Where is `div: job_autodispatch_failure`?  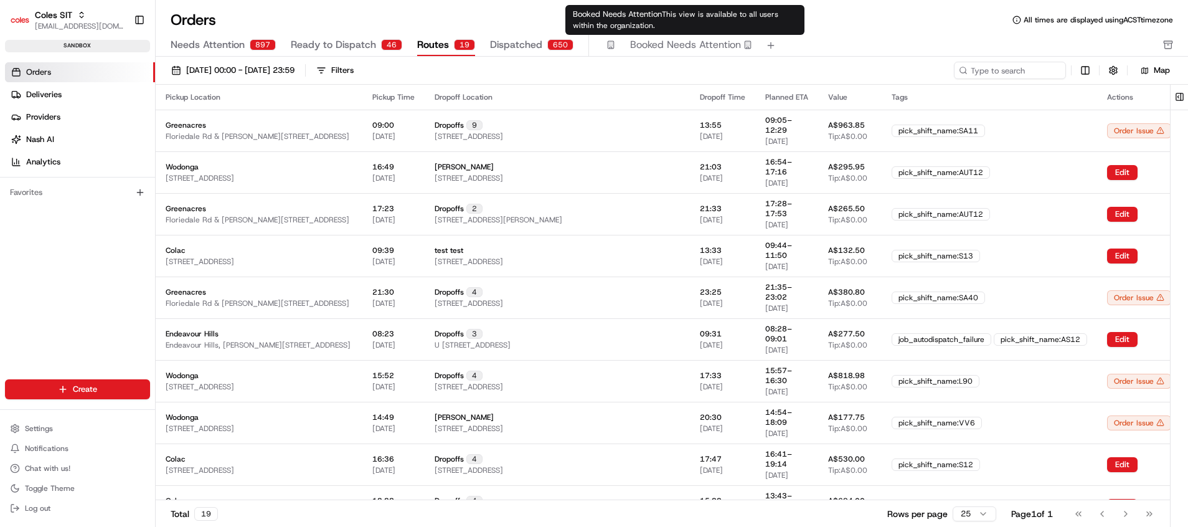 div: job_autodispatch_failure is located at coordinates (941, 339).